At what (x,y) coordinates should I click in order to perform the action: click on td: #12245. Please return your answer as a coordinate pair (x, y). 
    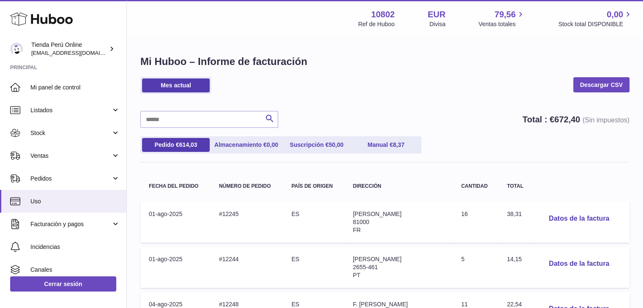
    Looking at the image, I should click on (246, 222).